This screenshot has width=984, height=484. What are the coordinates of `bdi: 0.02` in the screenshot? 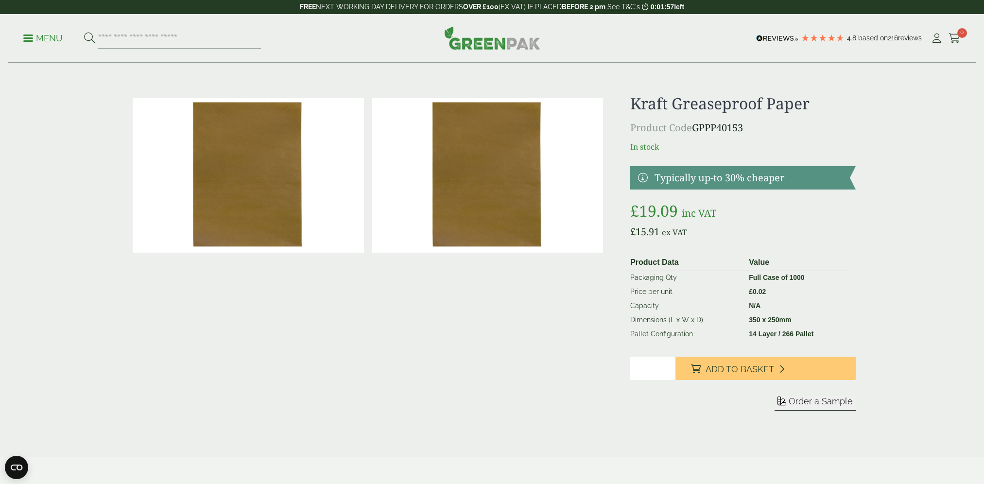 It's located at (757, 291).